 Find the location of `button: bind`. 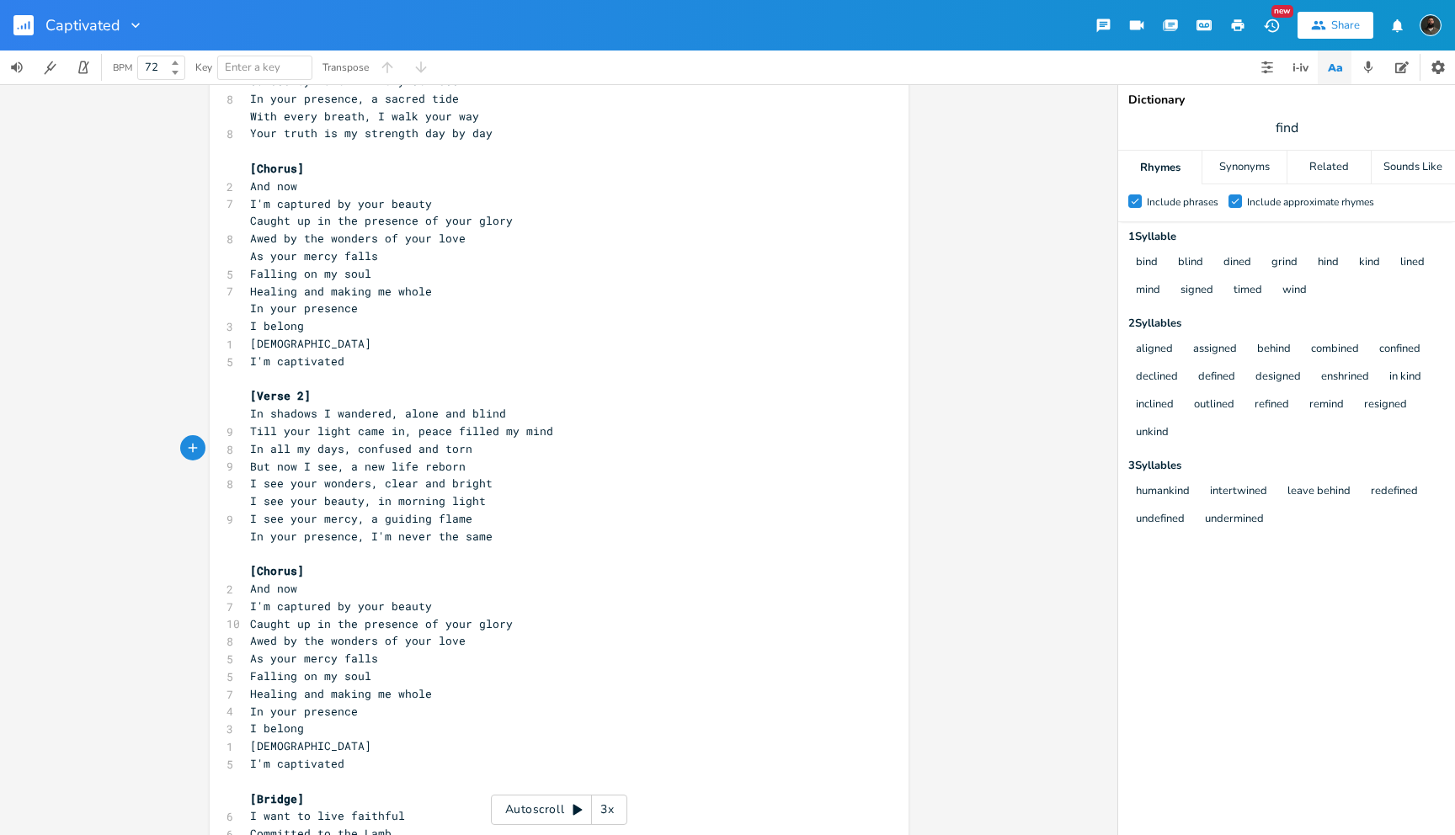

button: bind is located at coordinates (1147, 263).